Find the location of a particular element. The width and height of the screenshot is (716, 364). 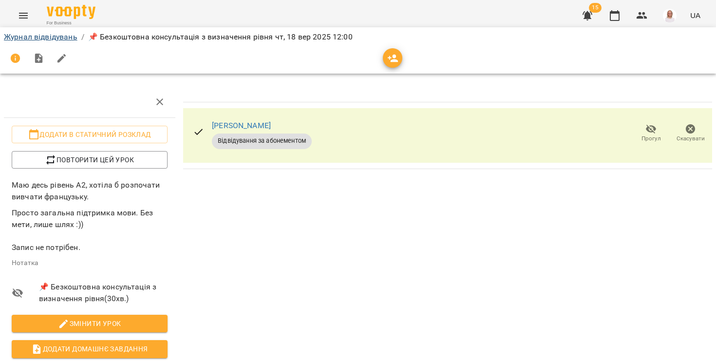

span: Змінити урок is located at coordinates (90, 323).